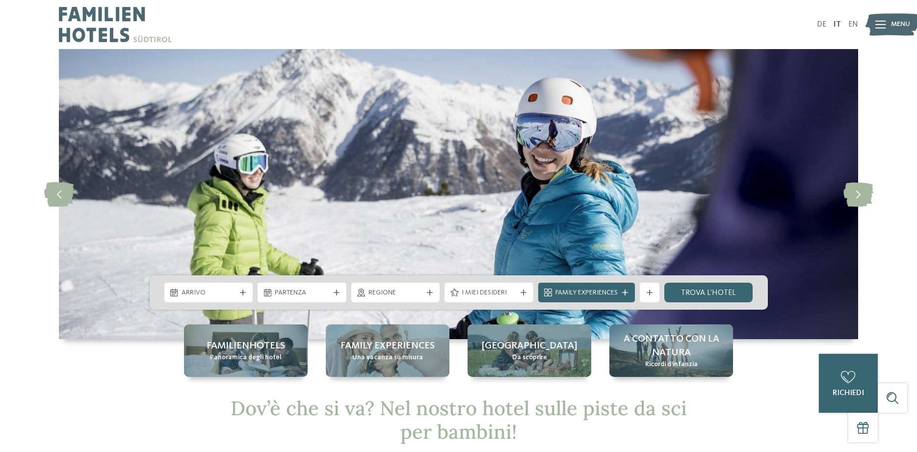 The width and height of the screenshot is (917, 452). Describe the element at coordinates (672, 350) in the screenshot. I see `a: Hotel sulle piste da sci per bambini: divertimento senza confini A contatto con la natura Ricordi...` at that location.